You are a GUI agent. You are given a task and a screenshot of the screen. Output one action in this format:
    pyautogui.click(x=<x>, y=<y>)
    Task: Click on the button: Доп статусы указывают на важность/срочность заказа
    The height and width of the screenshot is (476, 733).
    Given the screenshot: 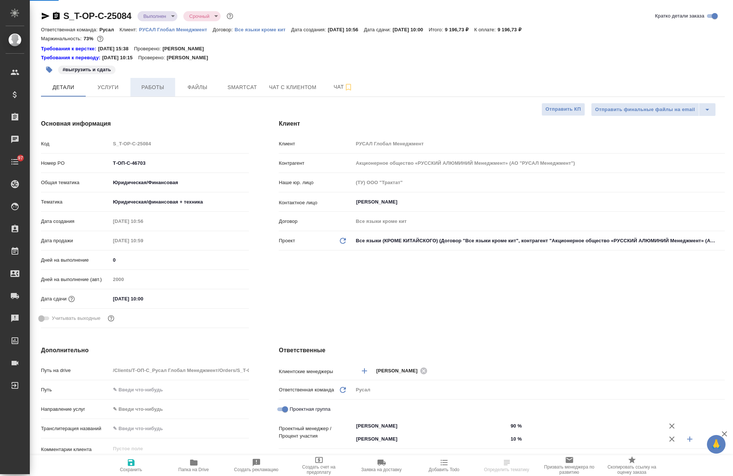 What is the action you would take?
    pyautogui.click(x=230, y=16)
    